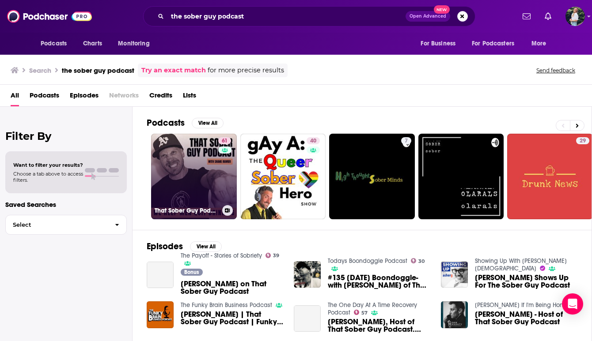 This screenshot has width=592, height=341. I want to click on a: Podchaser - Follow, Share and Rate Podcasts, so click(49, 16).